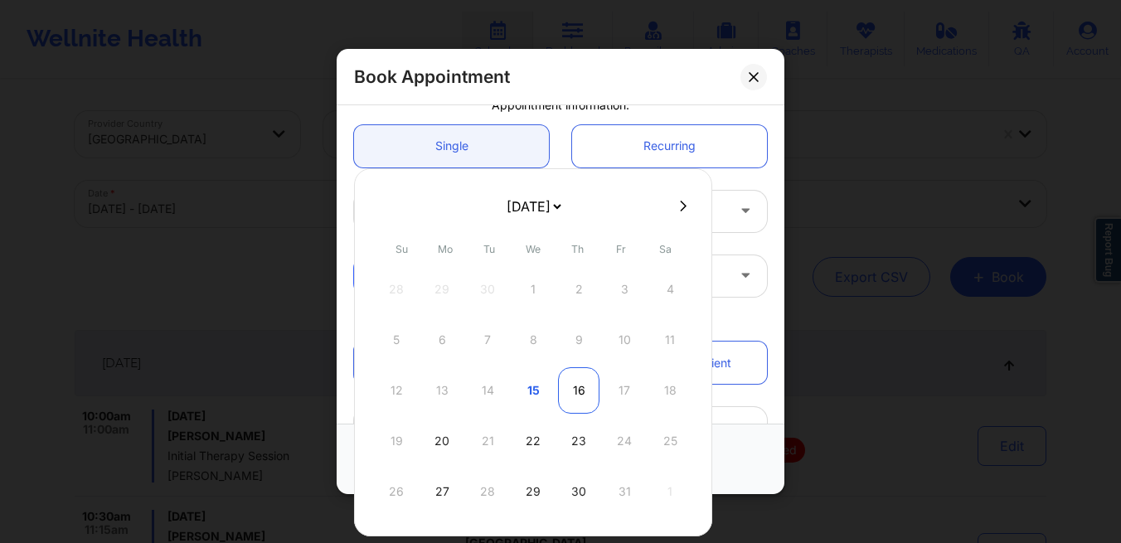  What do you see at coordinates (533, 492) in the screenshot?
I see `div: Wed Oct 29 2025` at bounding box center [533, 492].